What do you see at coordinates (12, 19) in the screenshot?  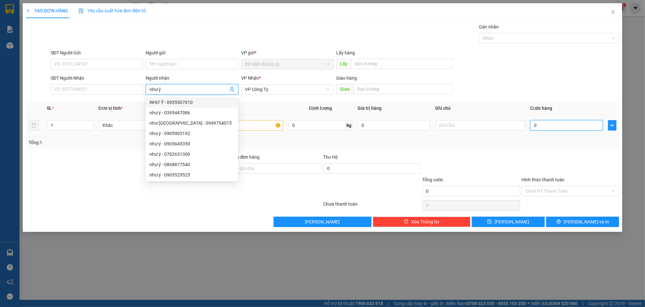 I see `img: logo` at bounding box center [12, 19].